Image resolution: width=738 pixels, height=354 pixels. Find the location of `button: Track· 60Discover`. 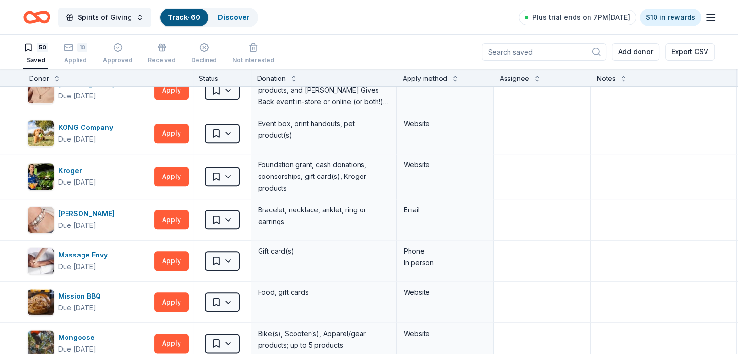

button: Track· 60Discover is located at coordinates (209, 17).